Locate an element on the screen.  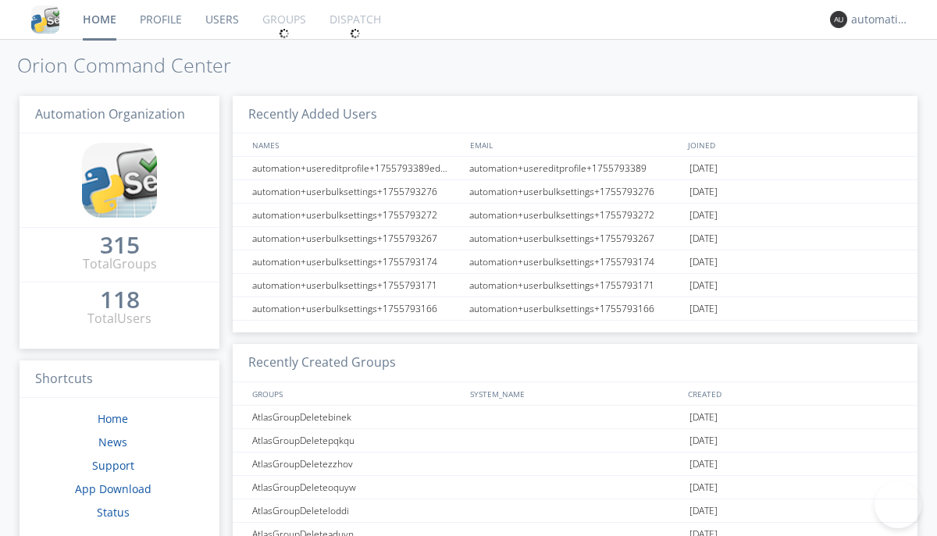
div: SYSTEM_NAME is located at coordinates (574, 393).